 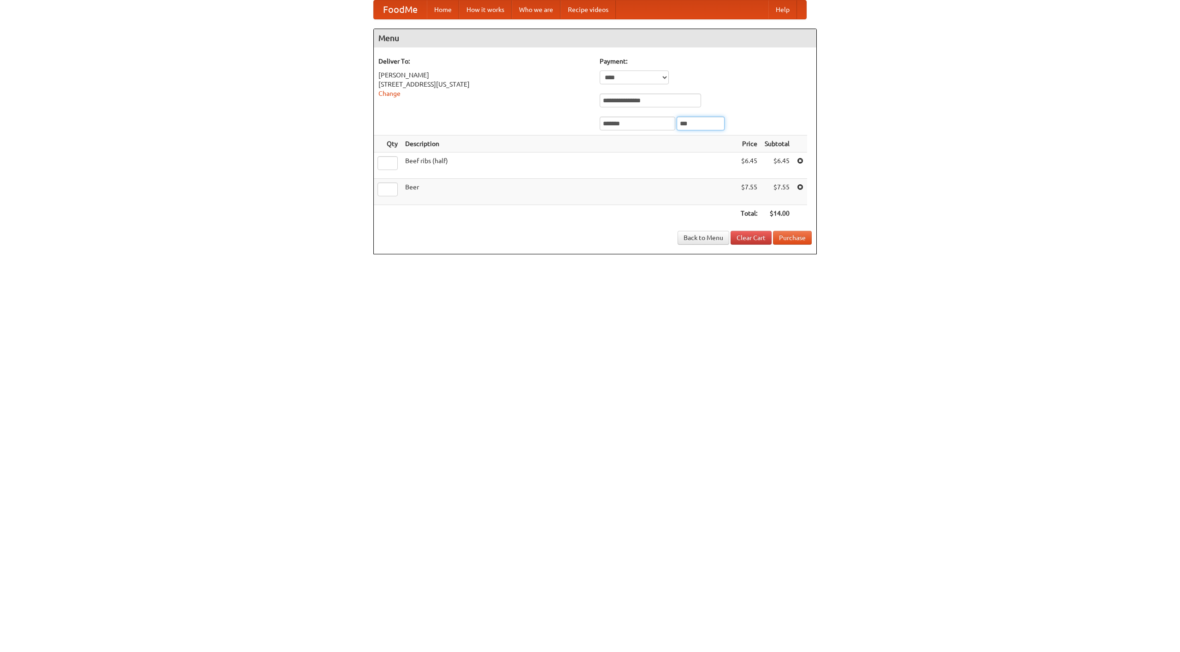 I want to click on a: Change, so click(x=389, y=94).